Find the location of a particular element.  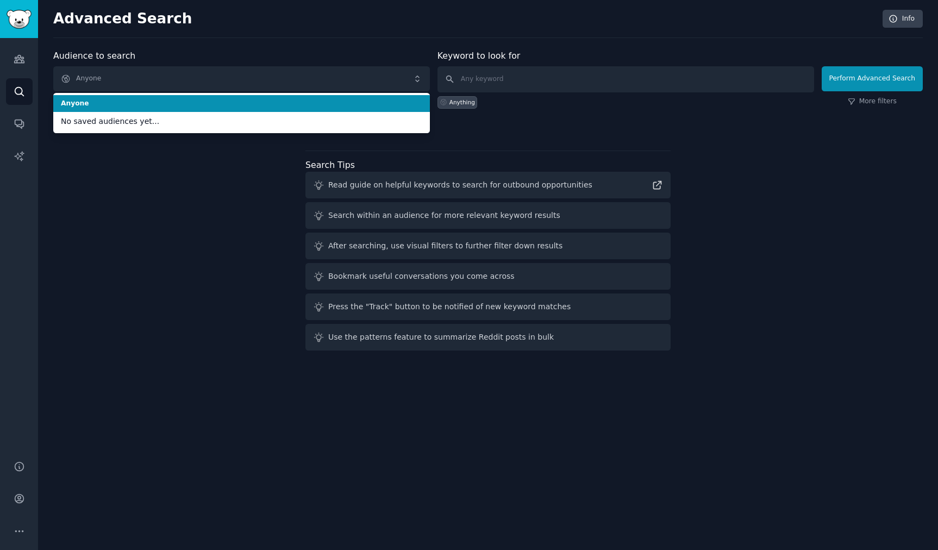

button: Anyone is located at coordinates (241, 79).